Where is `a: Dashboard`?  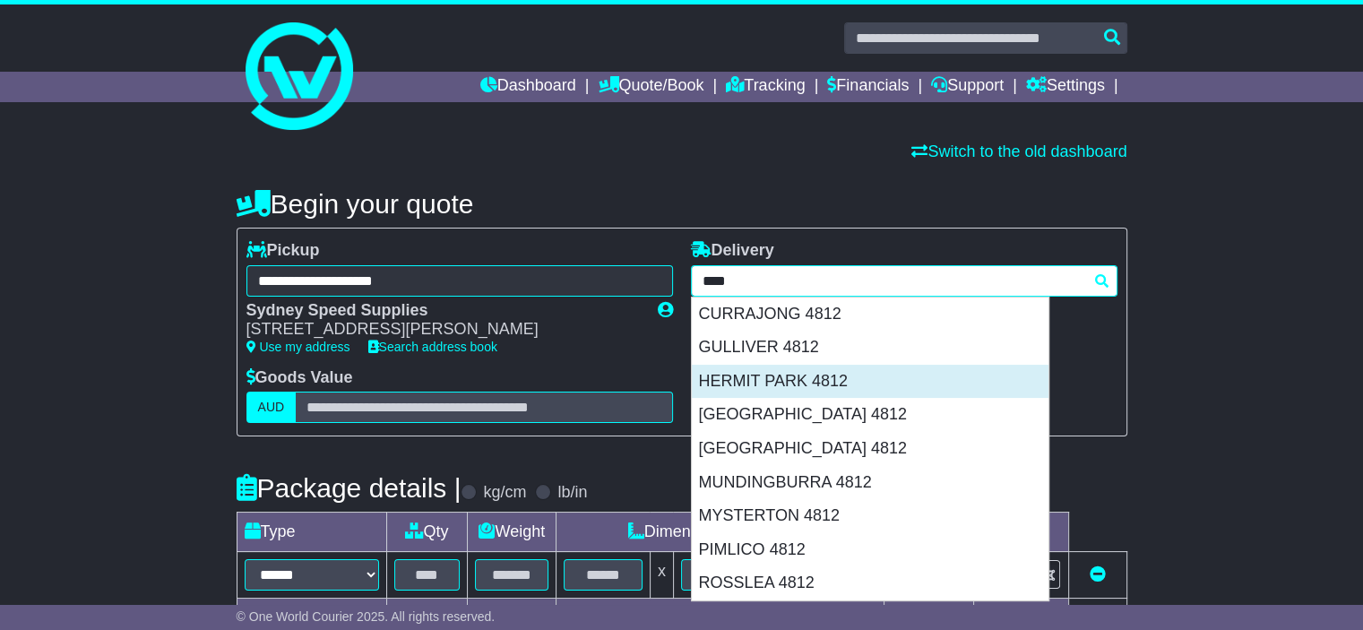 a: Dashboard is located at coordinates (528, 87).